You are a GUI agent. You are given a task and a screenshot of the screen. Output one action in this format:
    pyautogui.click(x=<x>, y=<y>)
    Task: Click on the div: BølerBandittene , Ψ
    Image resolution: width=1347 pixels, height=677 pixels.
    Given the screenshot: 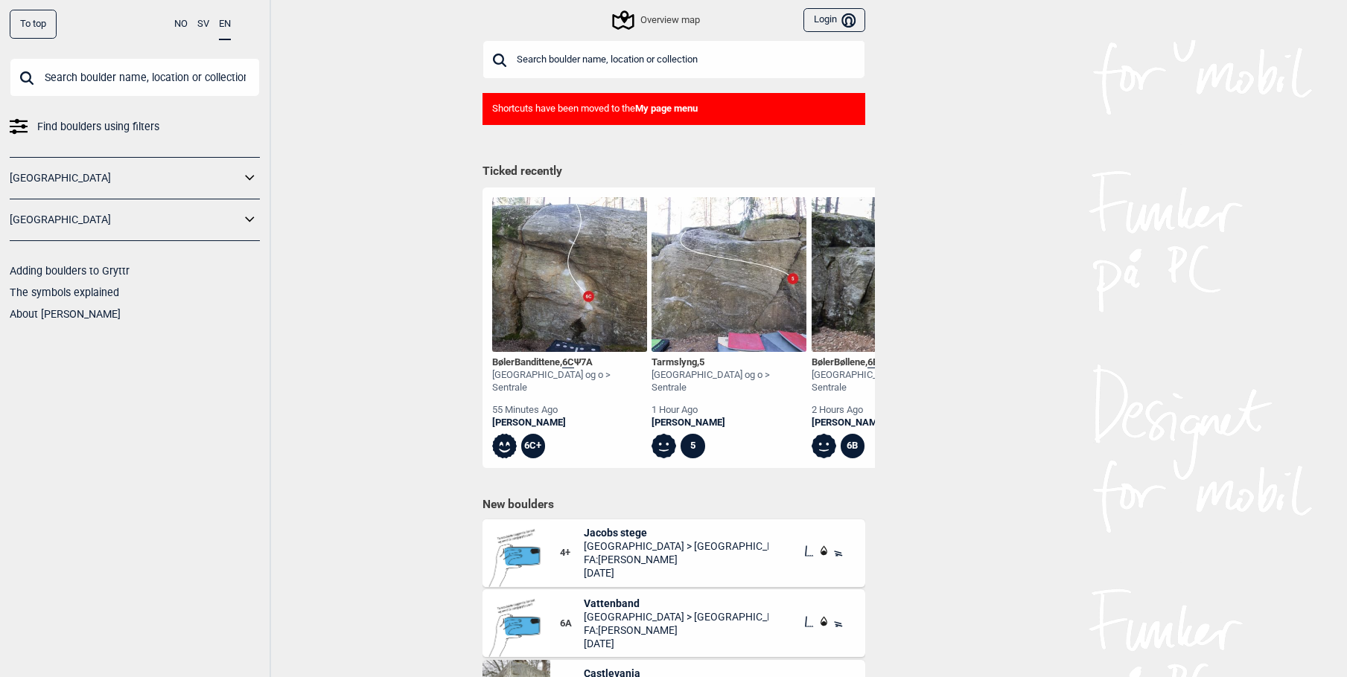 What is the action you would take?
    pyautogui.click(x=569, y=363)
    